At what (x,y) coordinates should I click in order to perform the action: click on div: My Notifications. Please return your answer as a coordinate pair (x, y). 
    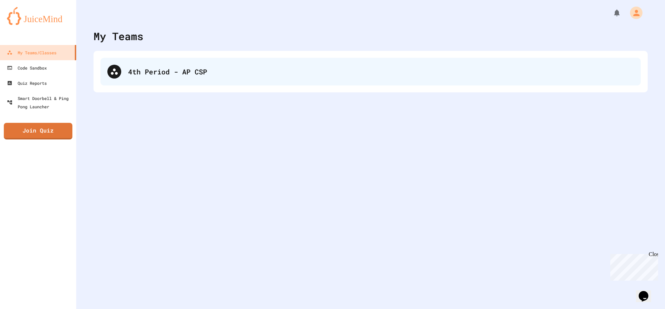
    Looking at the image, I should click on (611, 13).